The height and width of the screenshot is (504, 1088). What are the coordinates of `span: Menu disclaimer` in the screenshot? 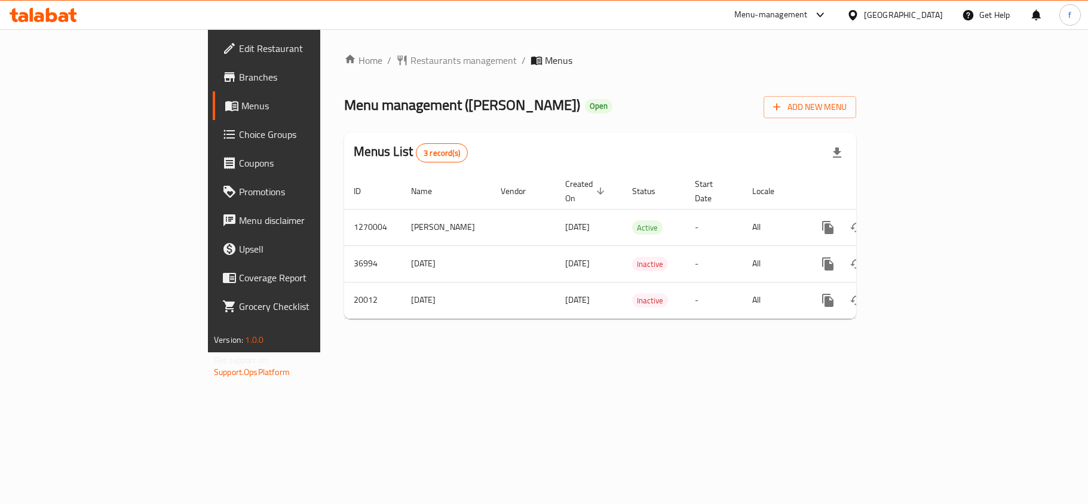 It's located at (309, 220).